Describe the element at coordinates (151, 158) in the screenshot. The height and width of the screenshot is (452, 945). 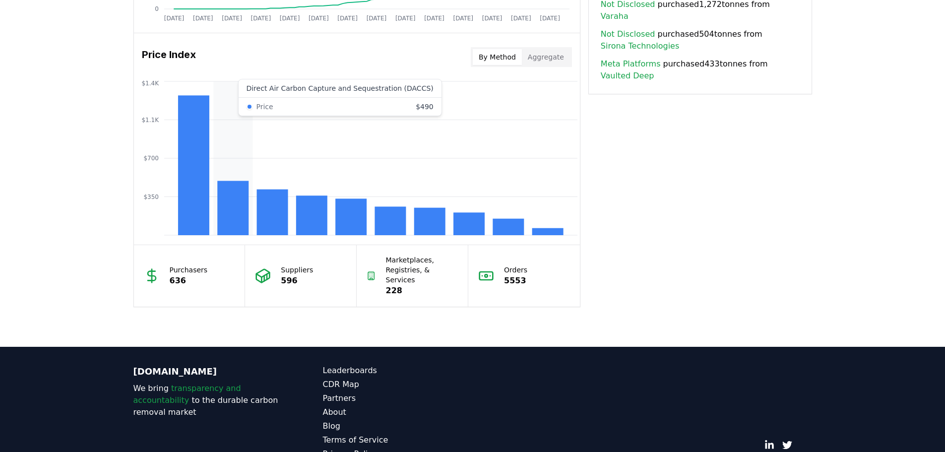
I see `tspan: $700` at that location.